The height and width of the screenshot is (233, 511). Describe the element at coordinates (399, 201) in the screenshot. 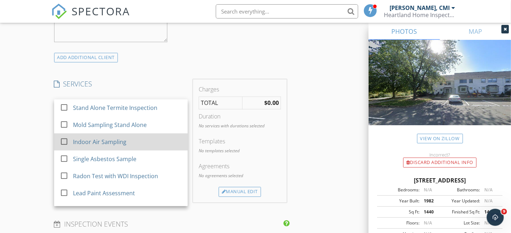

I see `div: Year Built:` at that location.